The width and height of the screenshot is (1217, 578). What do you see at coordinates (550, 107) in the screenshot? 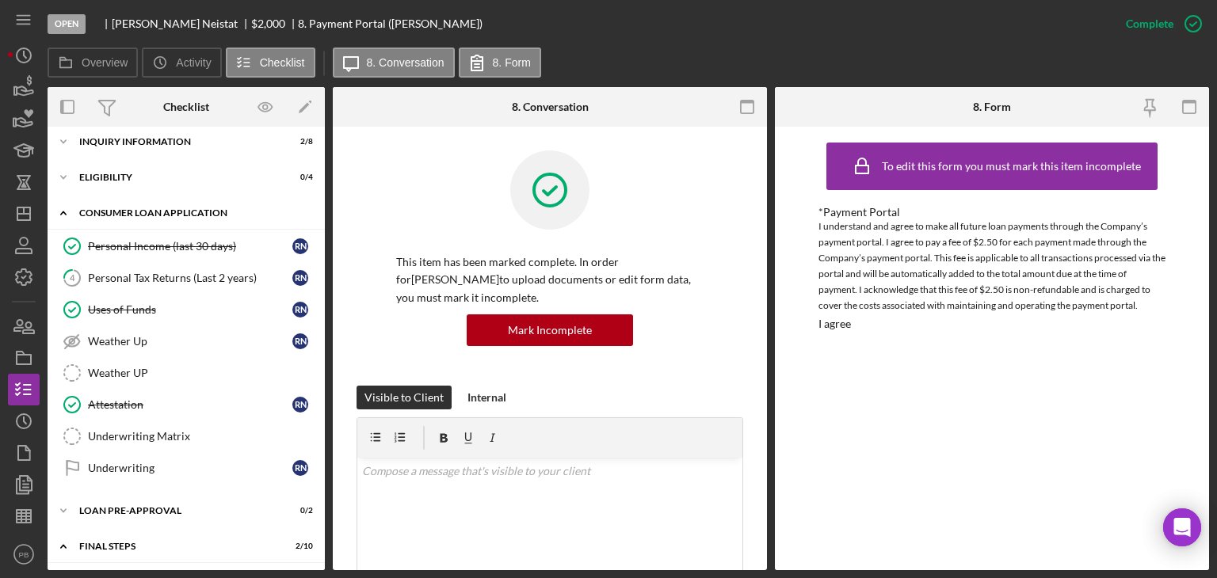
I see `div: 8. Conversation` at bounding box center [550, 107].